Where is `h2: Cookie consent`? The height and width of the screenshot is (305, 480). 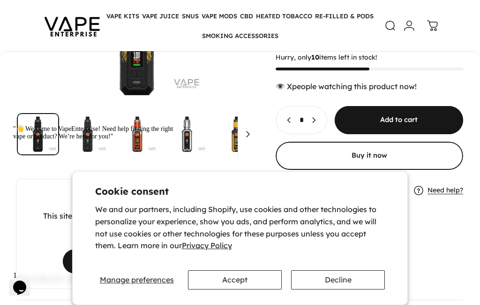
h2: Cookie consent is located at coordinates (240, 191).